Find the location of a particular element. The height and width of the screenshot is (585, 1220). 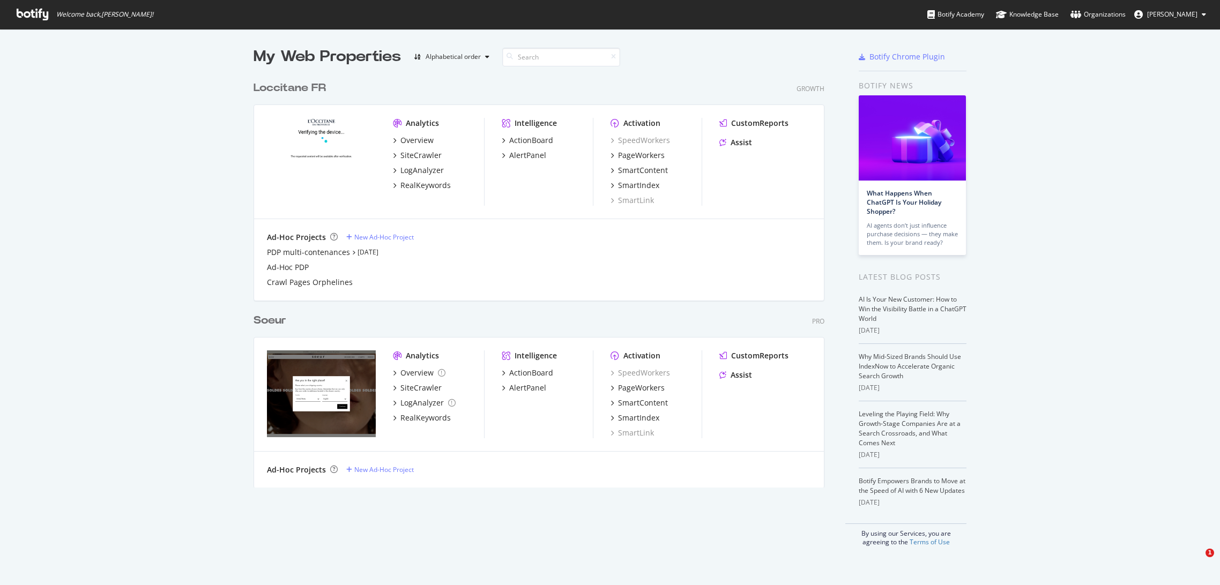

div: Loccitane FR is located at coordinates (289, 88).